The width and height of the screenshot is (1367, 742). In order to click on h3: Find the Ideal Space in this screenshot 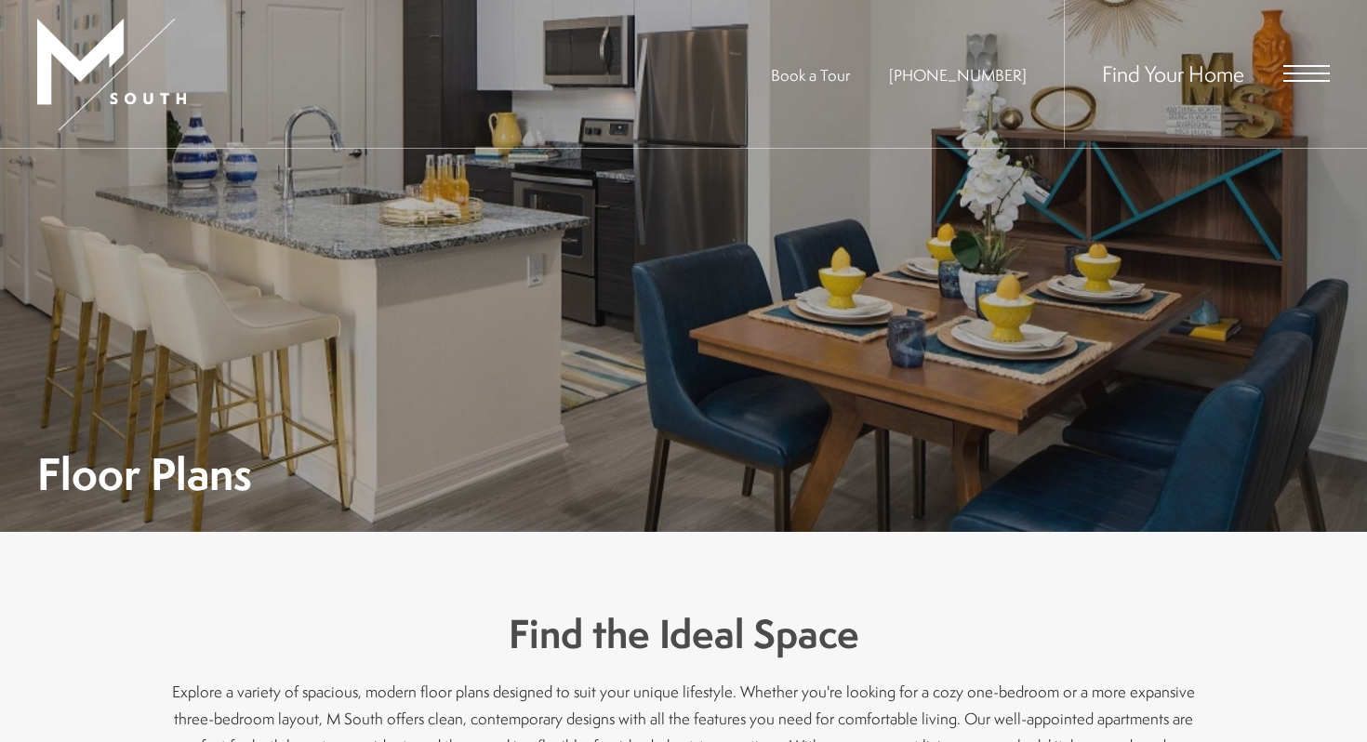, I will do `click(684, 634)`.